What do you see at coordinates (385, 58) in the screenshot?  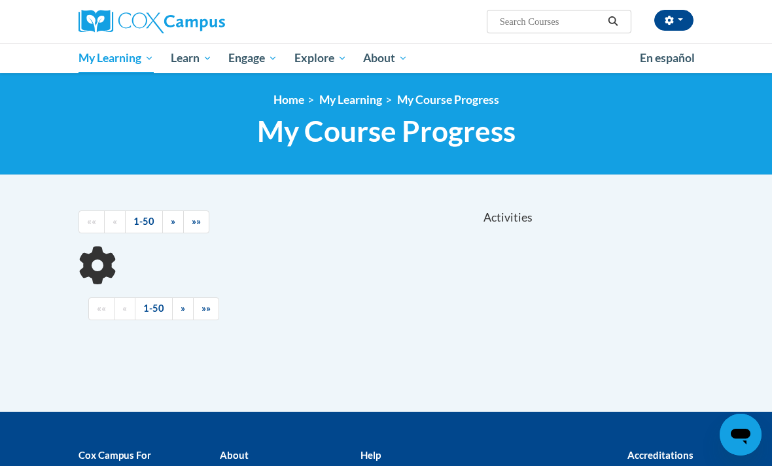 I see `span: About` at bounding box center [385, 58].